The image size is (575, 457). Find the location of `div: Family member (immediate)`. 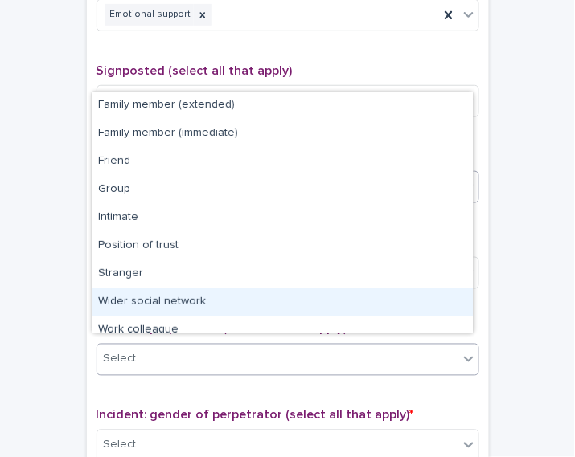

div: Family member (immediate) is located at coordinates (282, 133).